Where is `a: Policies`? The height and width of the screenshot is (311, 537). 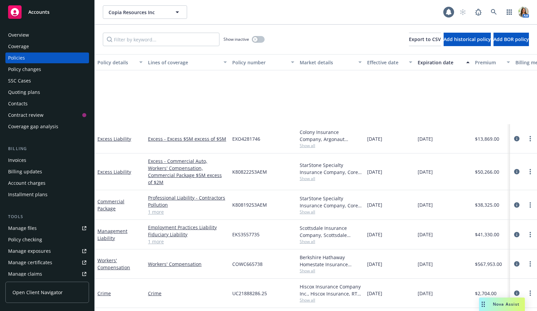
a: Policies is located at coordinates (47, 58).